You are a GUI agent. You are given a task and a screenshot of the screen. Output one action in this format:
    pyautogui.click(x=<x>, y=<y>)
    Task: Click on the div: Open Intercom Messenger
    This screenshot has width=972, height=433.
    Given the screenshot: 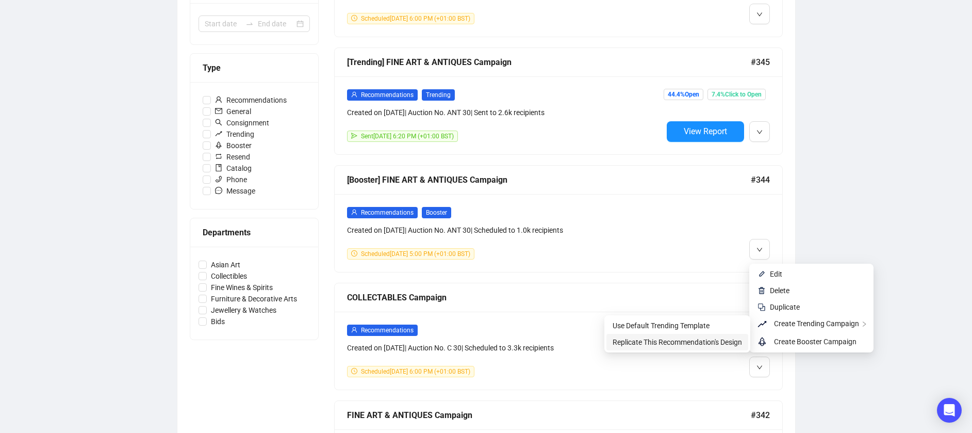 What is the action you would take?
    pyautogui.click(x=950, y=410)
    